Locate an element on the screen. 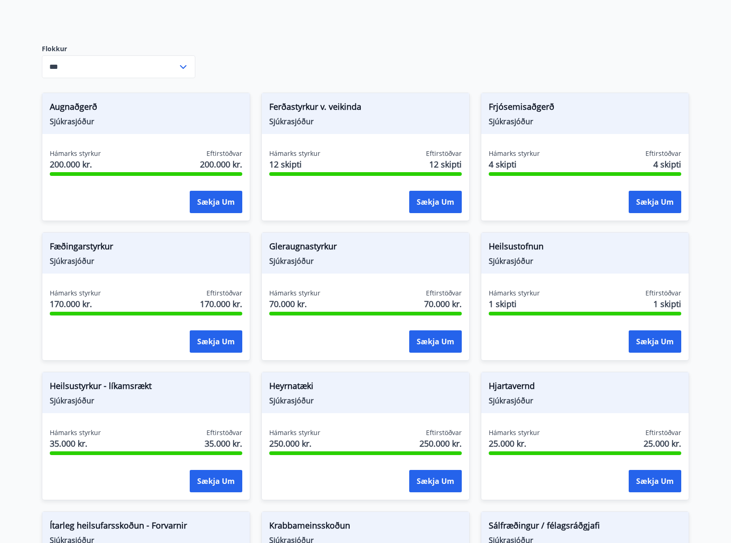 This screenshot has height=543, width=731. span: Sálfræðingur / félagsráðgjafi is located at coordinates (585, 527).